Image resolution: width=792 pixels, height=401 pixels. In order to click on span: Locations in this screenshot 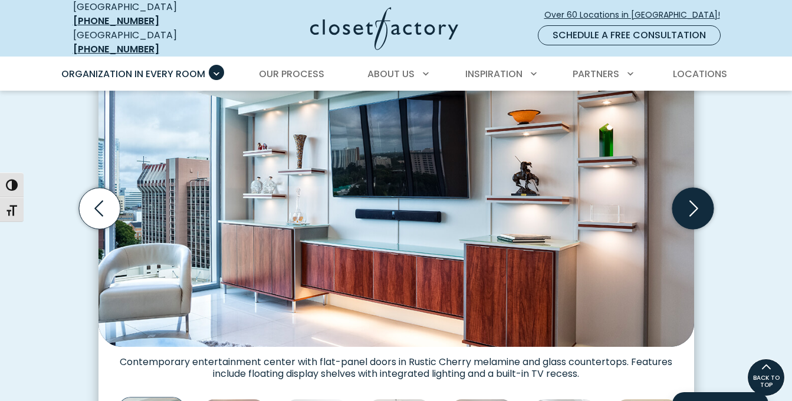, I will do `click(700, 74)`.